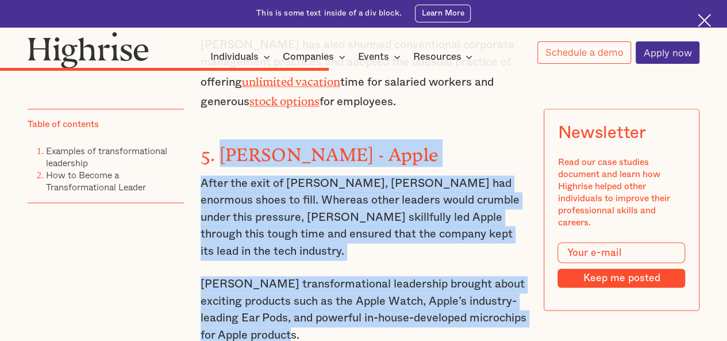  I want to click on a: unlimited vacation, so click(291, 79).